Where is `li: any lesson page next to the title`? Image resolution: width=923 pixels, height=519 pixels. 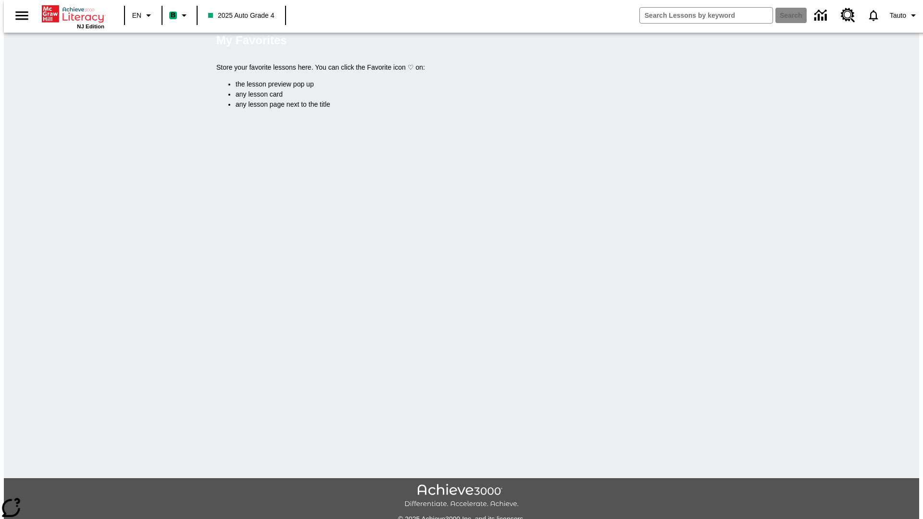
li: any lesson page next to the title is located at coordinates (471, 104).